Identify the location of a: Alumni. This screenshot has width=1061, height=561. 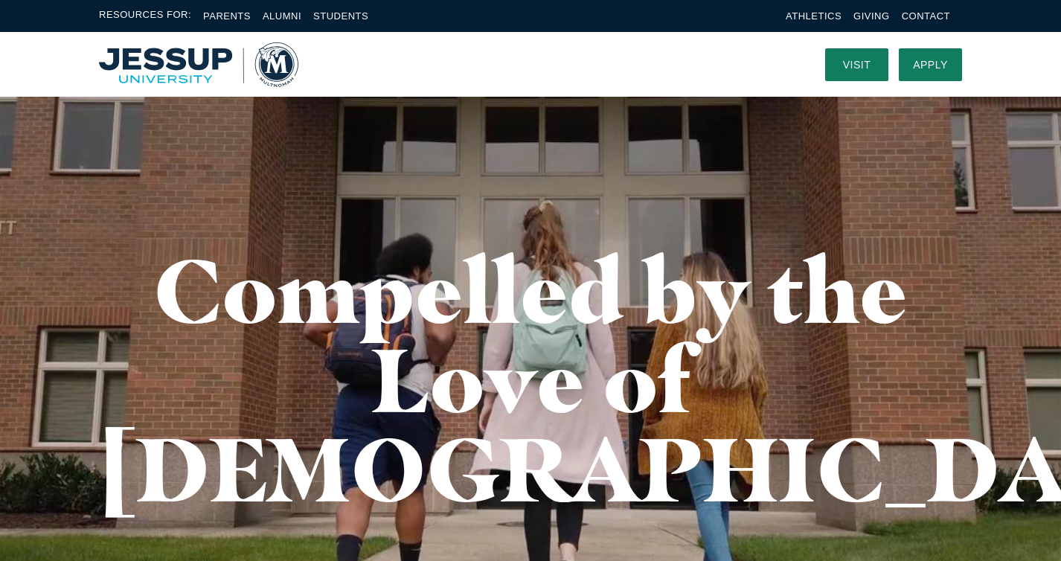
(282, 16).